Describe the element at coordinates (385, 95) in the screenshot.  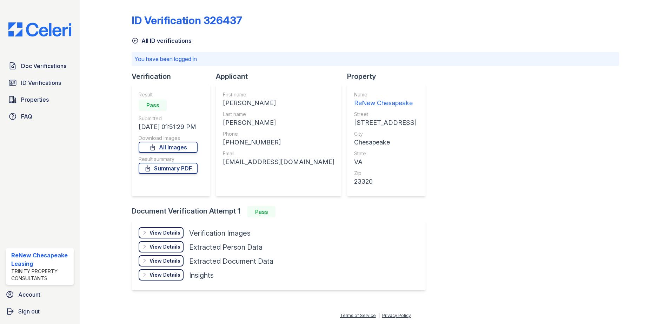
I see `div: Name` at that location.